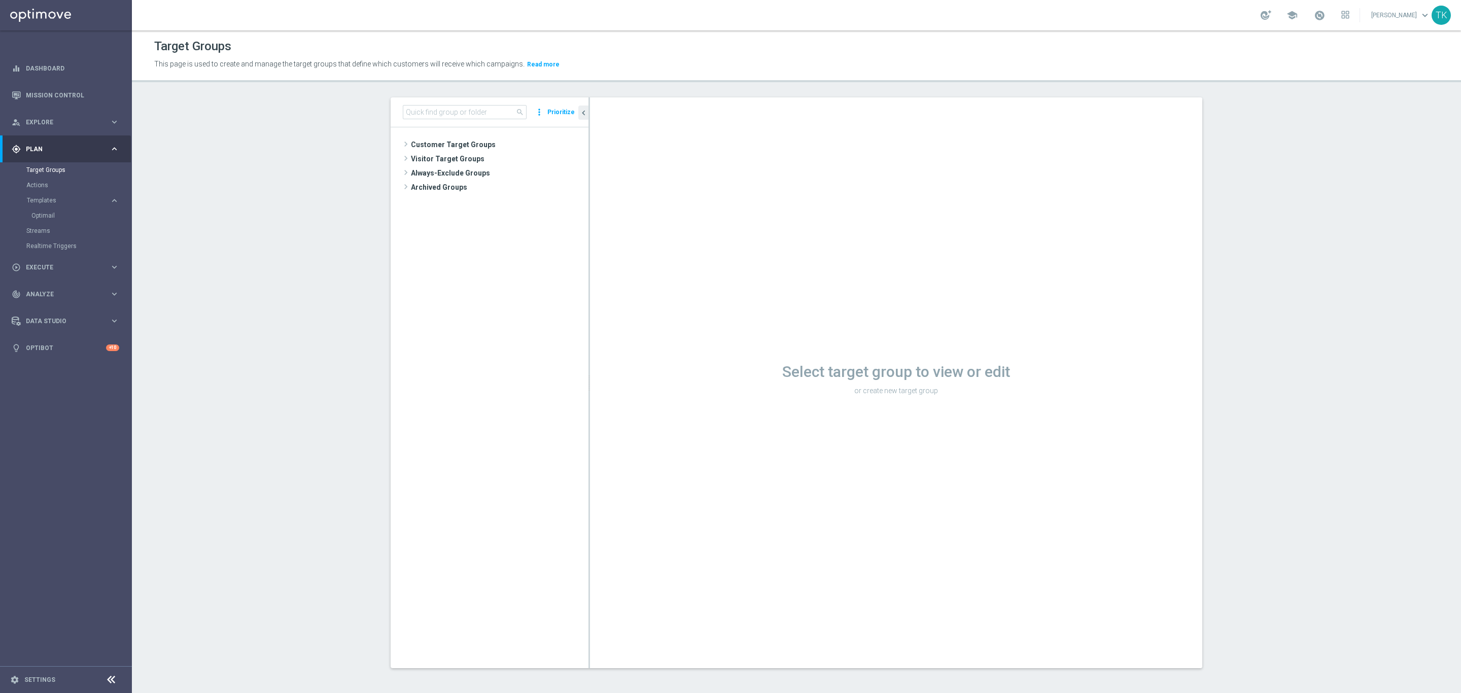 This screenshot has height=693, width=1461. I want to click on span: Always-Exclude Groups, so click(500, 173).